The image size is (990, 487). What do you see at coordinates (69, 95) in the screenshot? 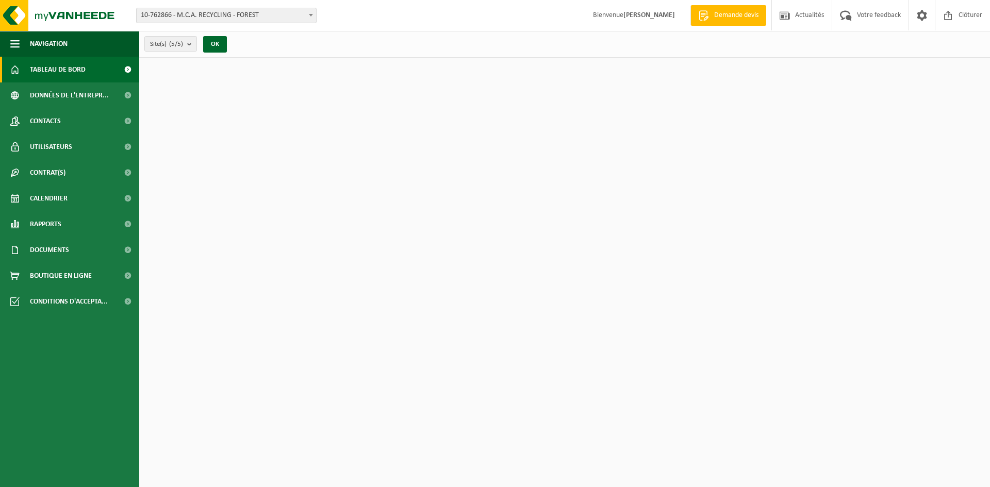
I see `span: Données de l'entrepr...` at bounding box center [69, 95].